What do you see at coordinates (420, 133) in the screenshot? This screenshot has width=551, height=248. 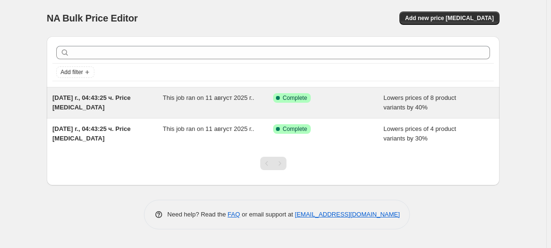 I see `span: Lowers prices of 4 product variants by 30%` at bounding box center [420, 133].